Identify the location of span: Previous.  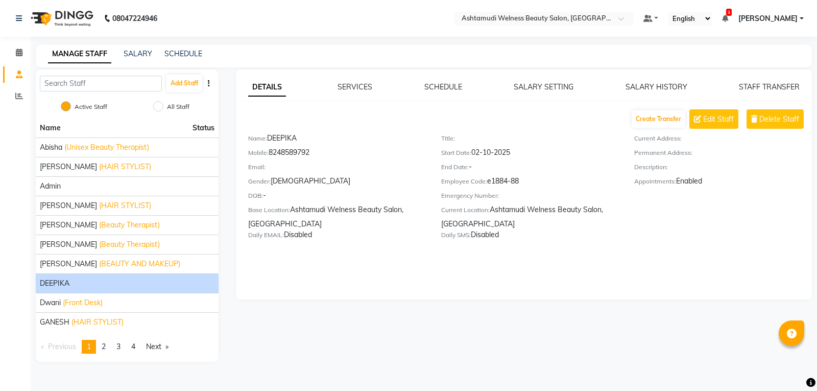
(62, 346).